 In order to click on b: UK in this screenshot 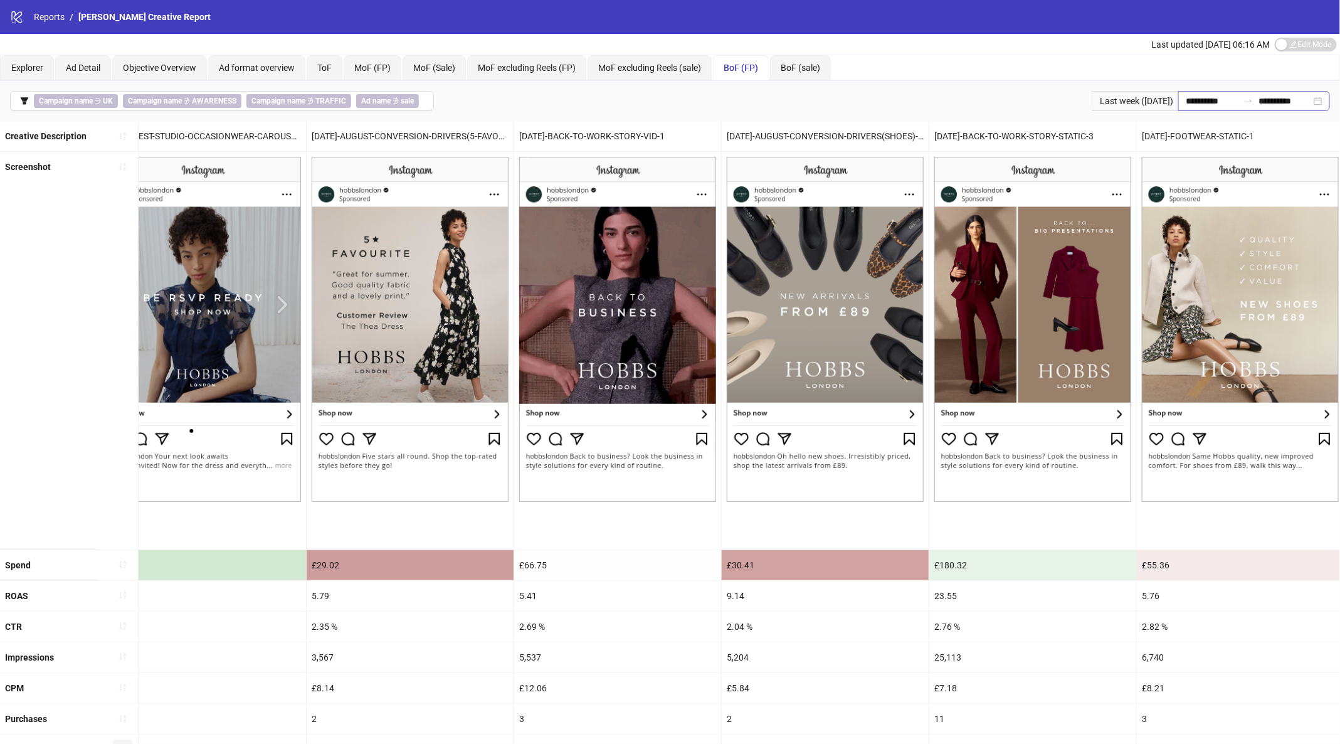, I will do `click(108, 101)`.